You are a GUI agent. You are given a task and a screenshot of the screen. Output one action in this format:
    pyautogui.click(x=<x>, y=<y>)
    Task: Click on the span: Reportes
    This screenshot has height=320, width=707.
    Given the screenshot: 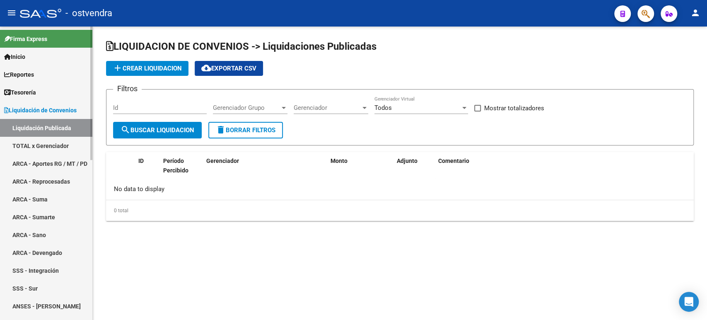 What is the action you would take?
    pyautogui.click(x=19, y=75)
    